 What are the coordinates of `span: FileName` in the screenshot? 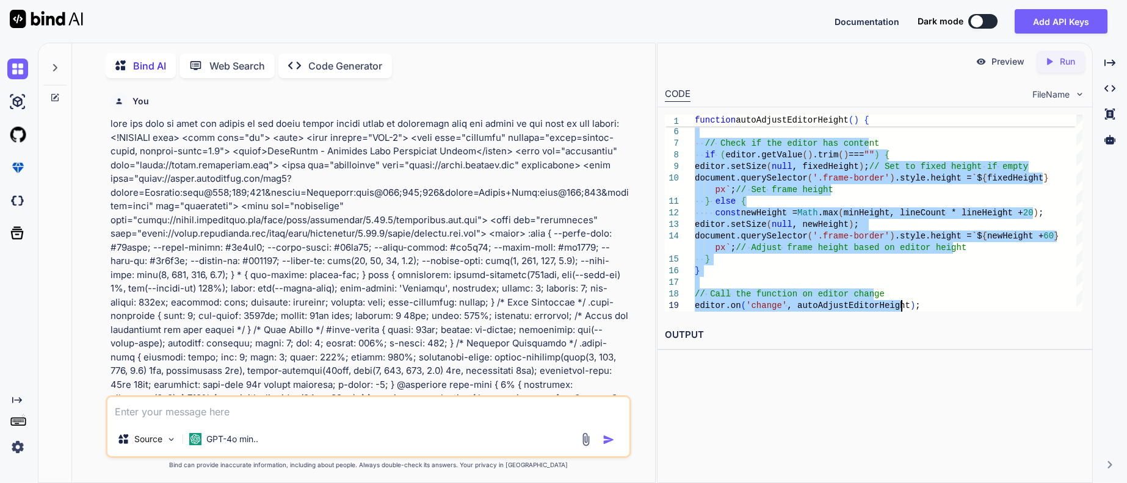 It's located at (1050, 95).